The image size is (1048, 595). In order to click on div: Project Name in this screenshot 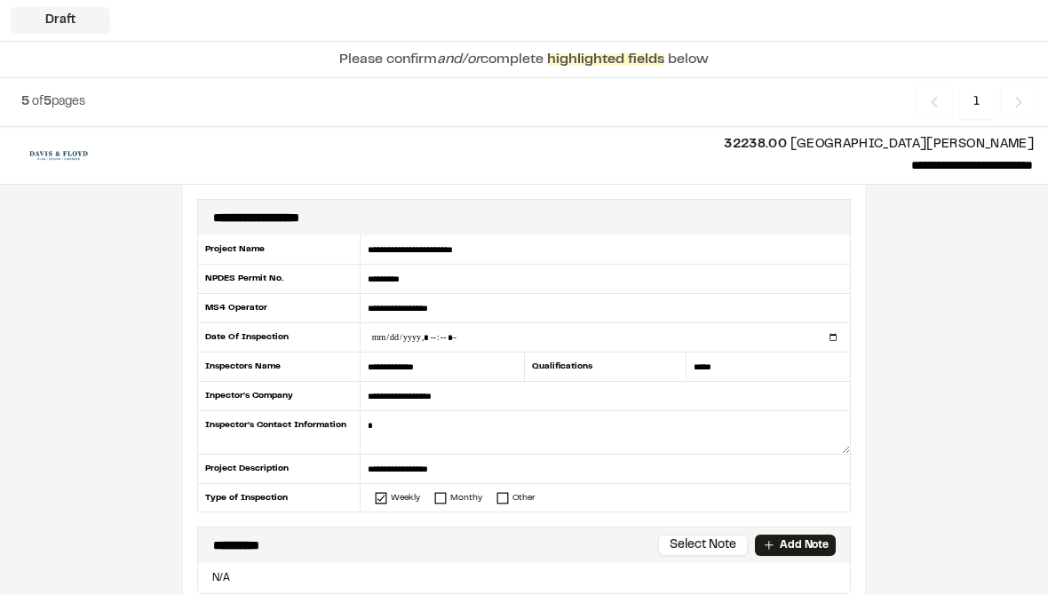, I will do `click(279, 249)`.